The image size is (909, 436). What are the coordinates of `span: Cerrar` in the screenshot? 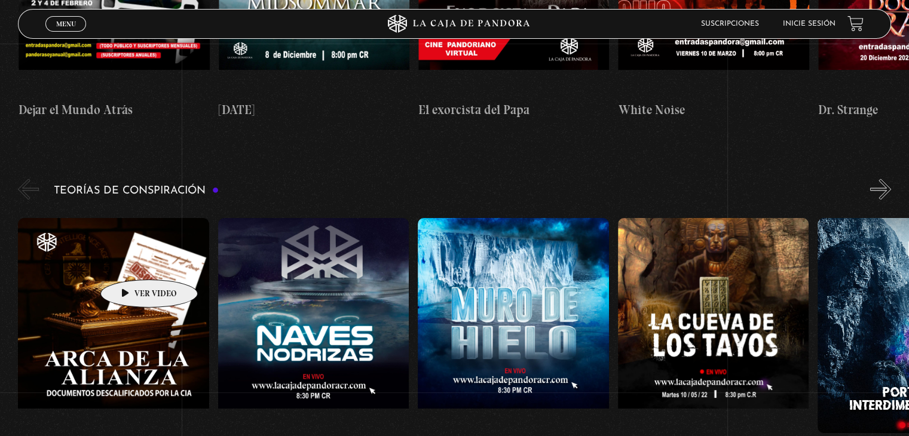 It's located at (66, 34).